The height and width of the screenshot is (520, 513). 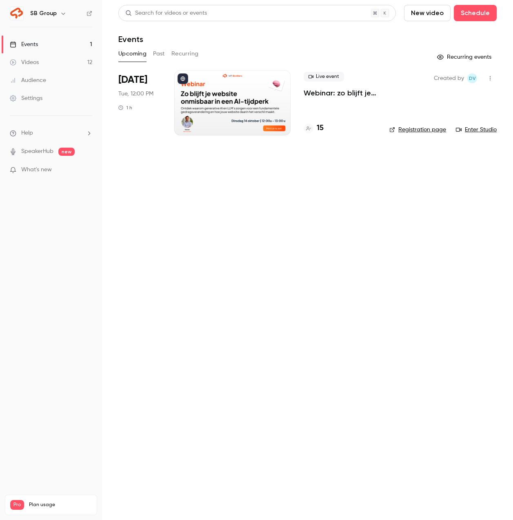 What do you see at coordinates (340, 93) in the screenshot?
I see `a: Webinar: zo blijft je website onmisbaar in een AI-tijdperk` at bounding box center [340, 93].